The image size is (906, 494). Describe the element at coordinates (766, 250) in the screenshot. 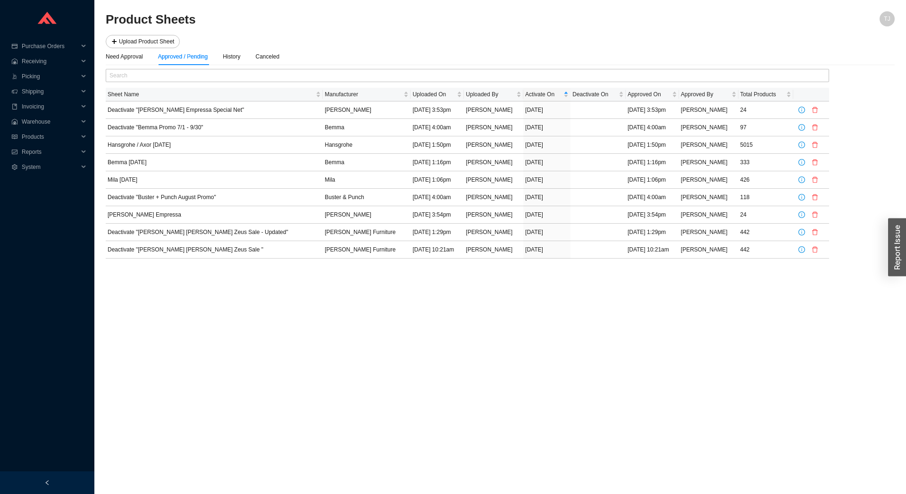

I see `td: 442` at that location.